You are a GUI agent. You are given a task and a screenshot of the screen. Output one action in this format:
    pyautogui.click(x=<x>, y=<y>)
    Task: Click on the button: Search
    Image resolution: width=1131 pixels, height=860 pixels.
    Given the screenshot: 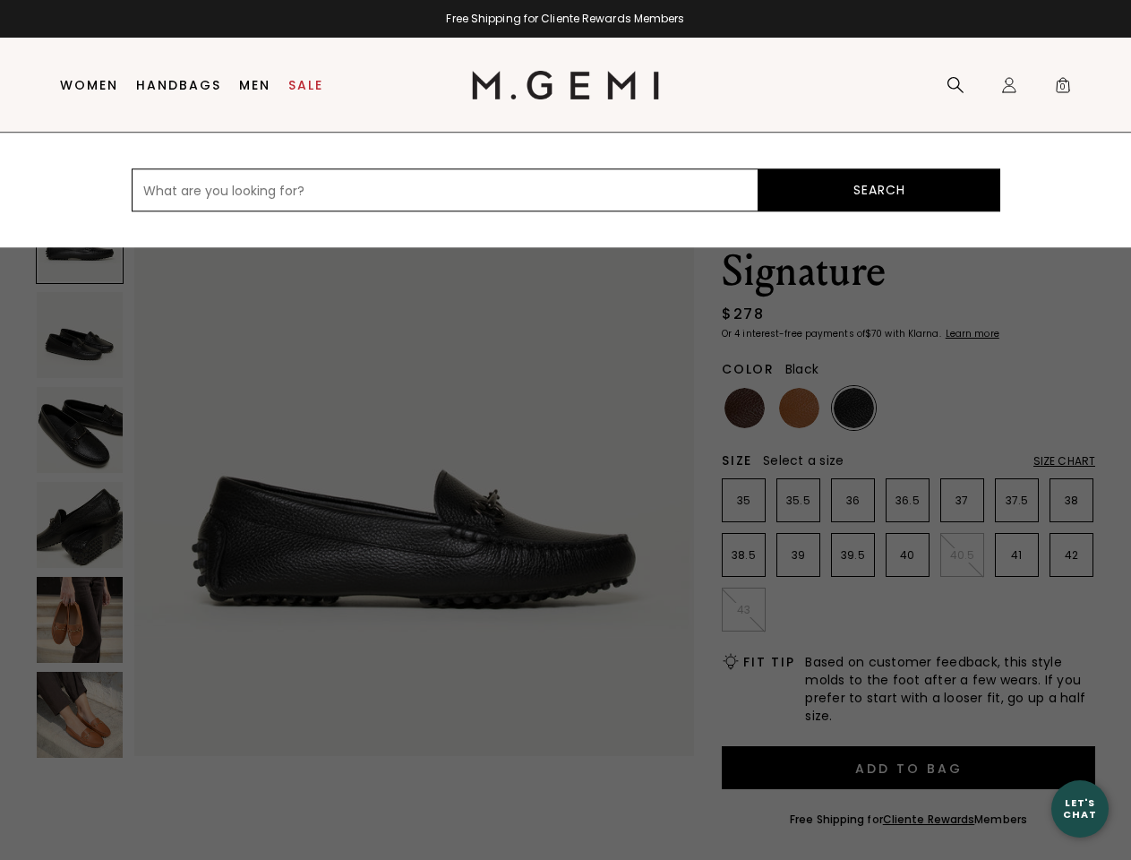 What is the action you would take?
    pyautogui.click(x=880, y=190)
    